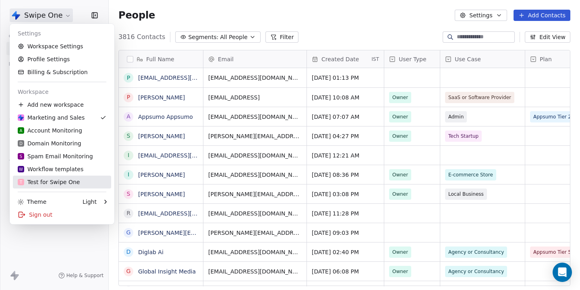 The width and height of the screenshot is (580, 290). I want to click on a: Profile Settings, so click(62, 59).